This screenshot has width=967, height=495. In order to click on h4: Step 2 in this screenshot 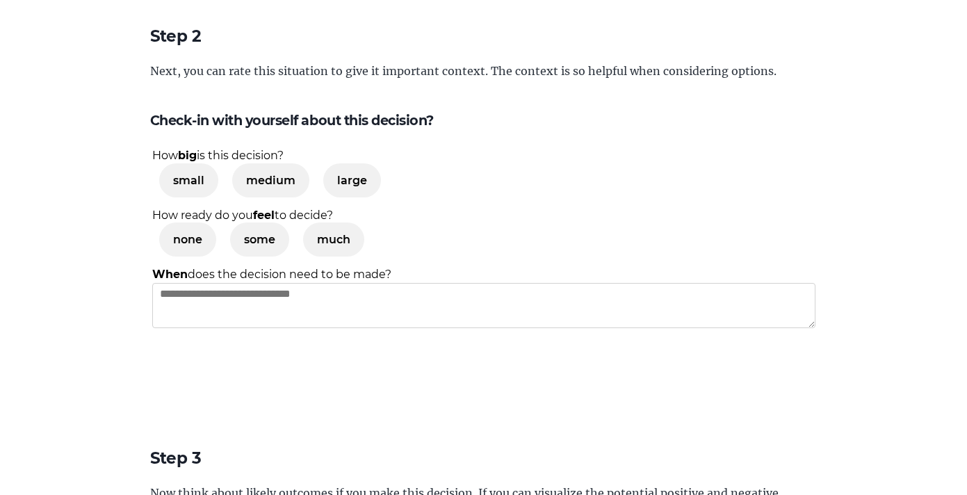, I will do `click(484, 36)`.